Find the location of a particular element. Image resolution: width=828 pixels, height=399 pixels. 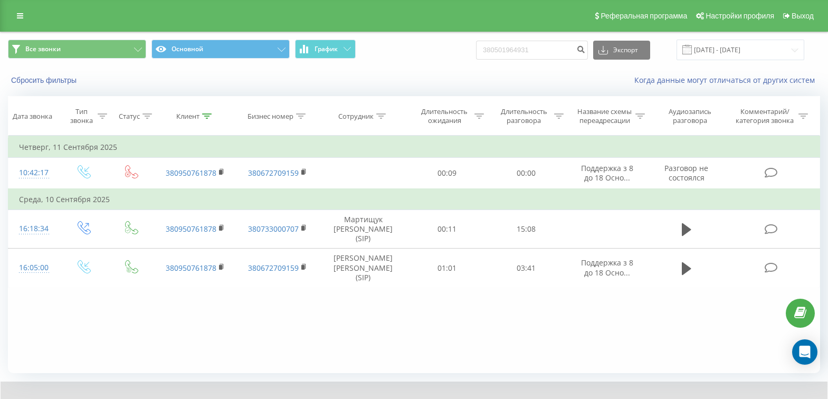

td: 00:09 is located at coordinates (447, 173).